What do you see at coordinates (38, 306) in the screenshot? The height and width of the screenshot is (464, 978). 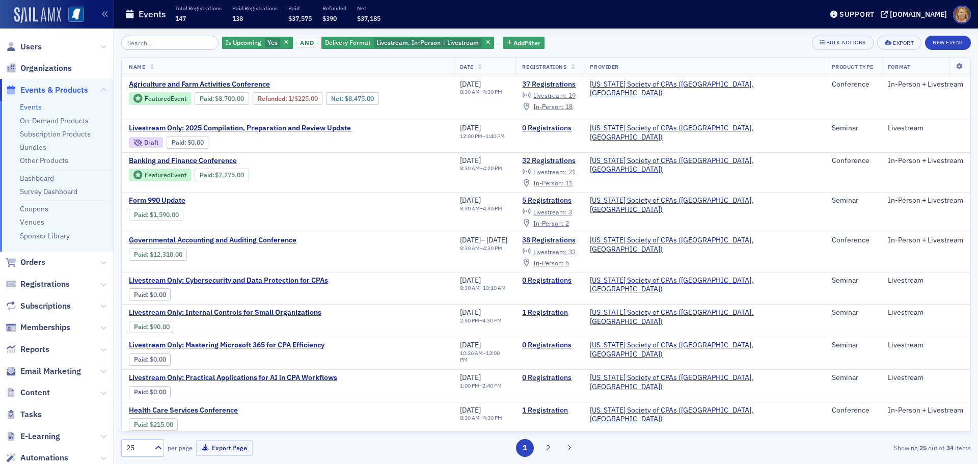 I see `a: Subscriptions` at bounding box center [38, 306].